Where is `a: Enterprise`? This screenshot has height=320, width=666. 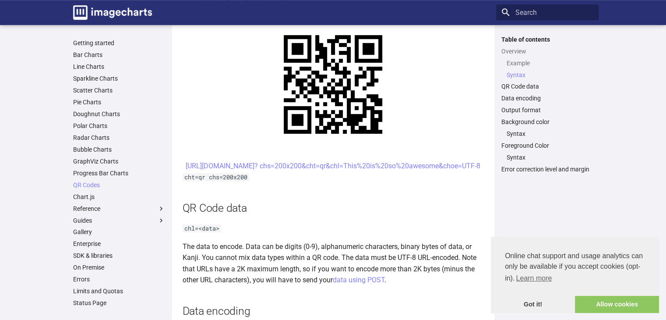 a: Enterprise is located at coordinates (119, 243).